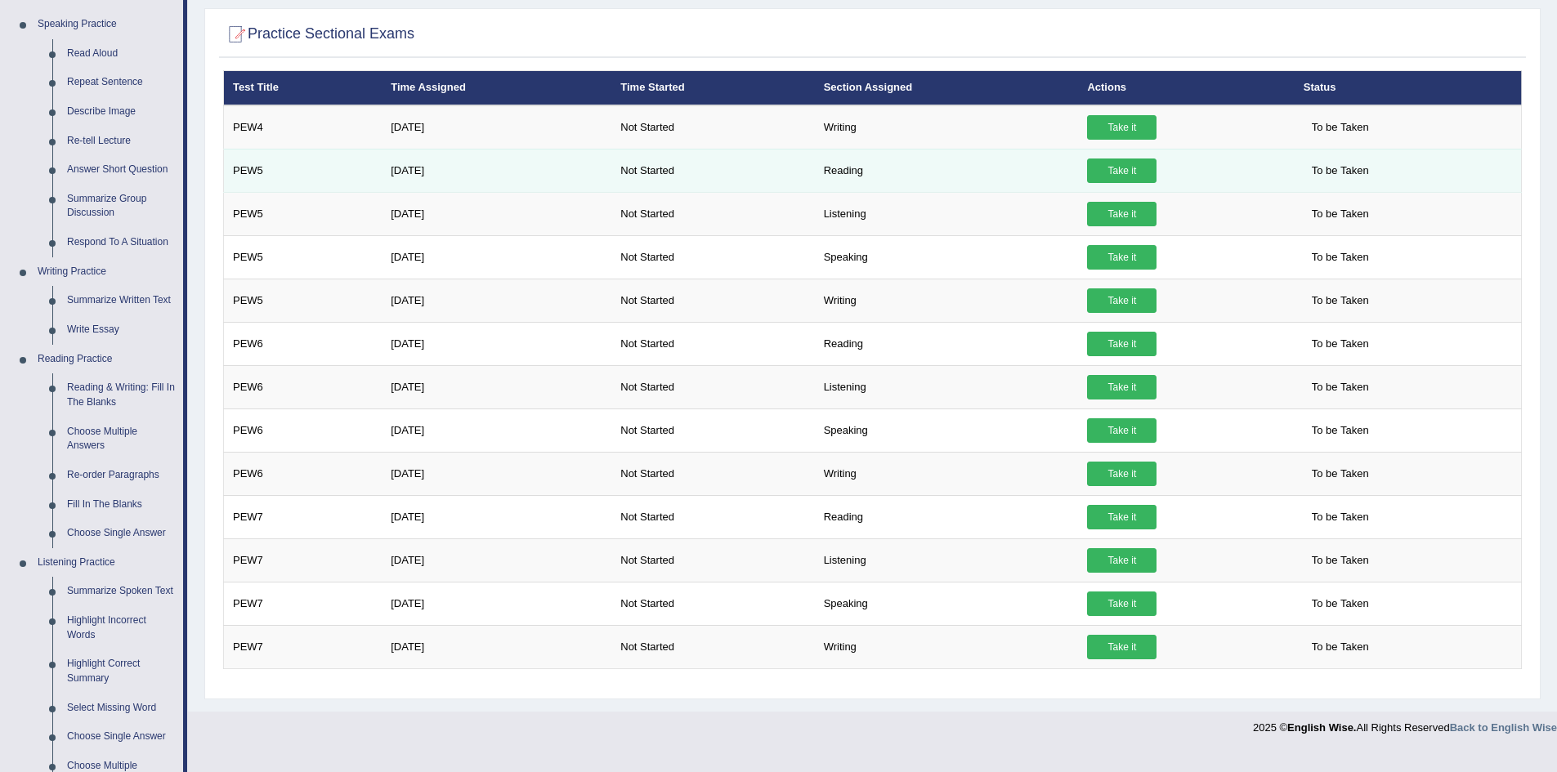 Image resolution: width=1557 pixels, height=772 pixels. Describe the element at coordinates (1186, 88) in the screenshot. I see `th: Actions` at that location.